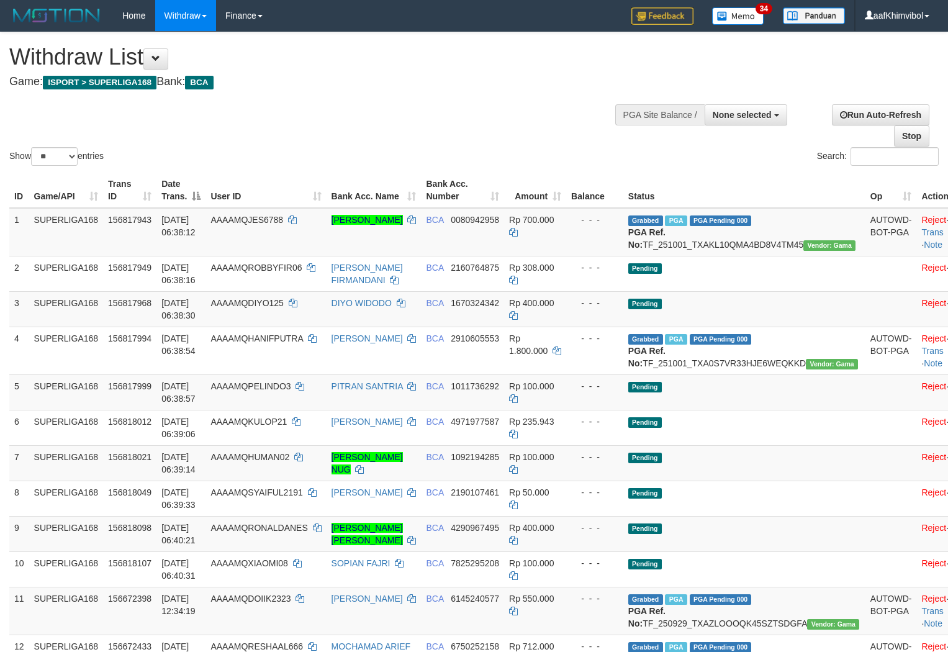  What do you see at coordinates (247, 303) in the screenshot?
I see `span: AAAAMQDIYO125` at bounding box center [247, 303].